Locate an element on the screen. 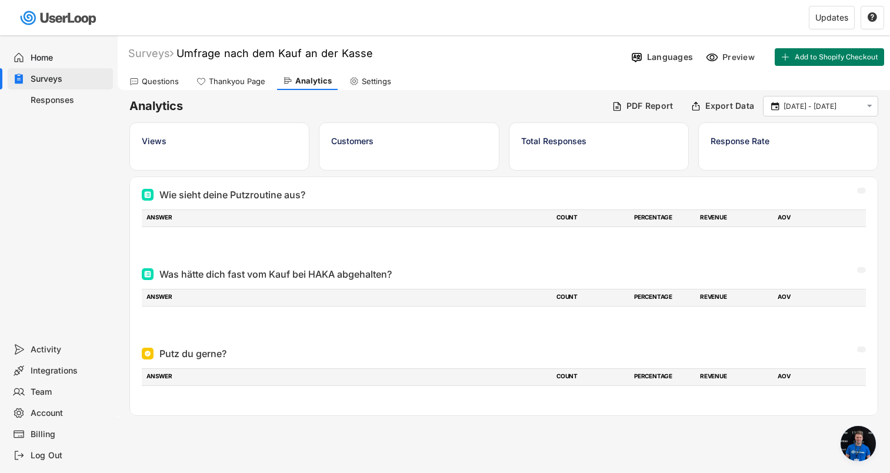 The width and height of the screenshot is (890, 473). div: Export Data is located at coordinates (730, 106).